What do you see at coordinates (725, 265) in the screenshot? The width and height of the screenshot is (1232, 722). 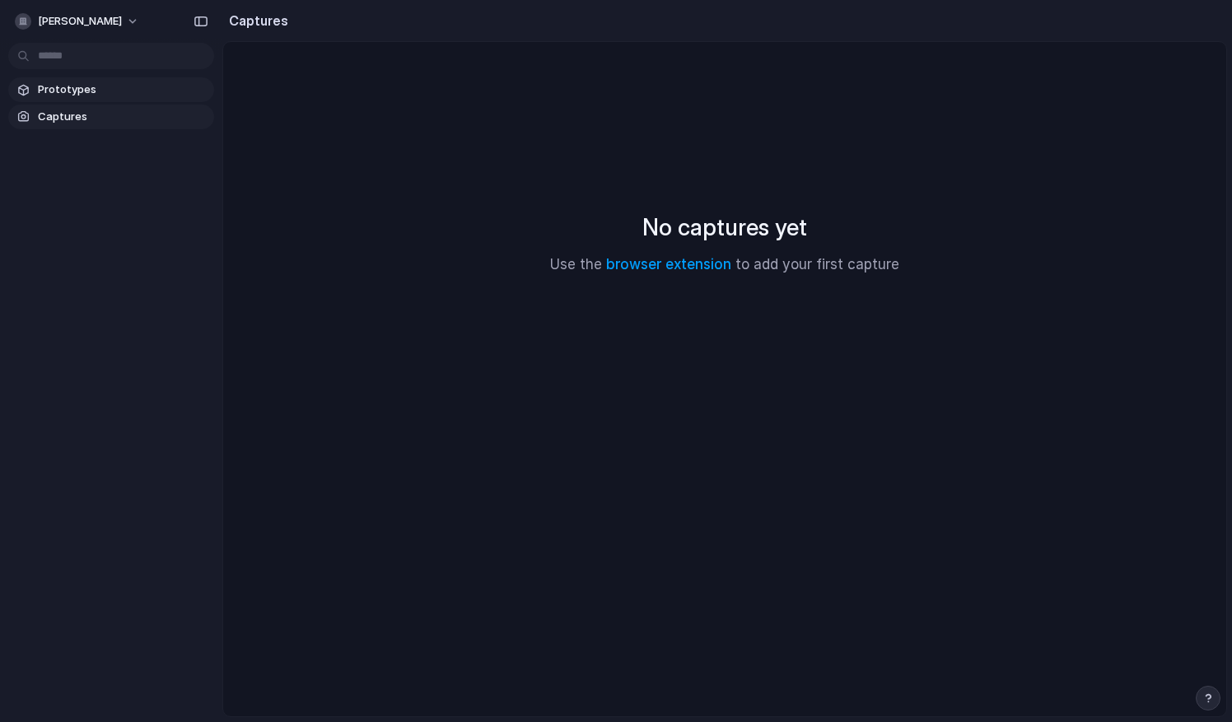 I see `p: Use the to add your first capture` at bounding box center [725, 265].